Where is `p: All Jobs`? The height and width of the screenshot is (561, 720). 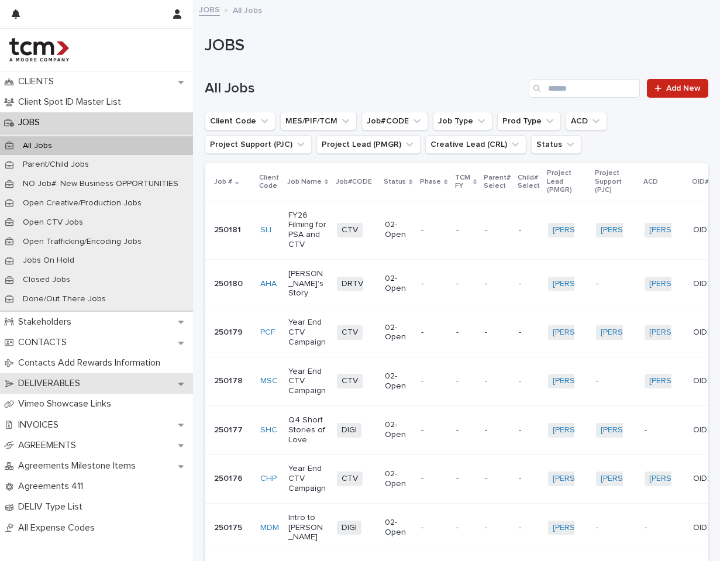
p: All Jobs is located at coordinates (247, 9).